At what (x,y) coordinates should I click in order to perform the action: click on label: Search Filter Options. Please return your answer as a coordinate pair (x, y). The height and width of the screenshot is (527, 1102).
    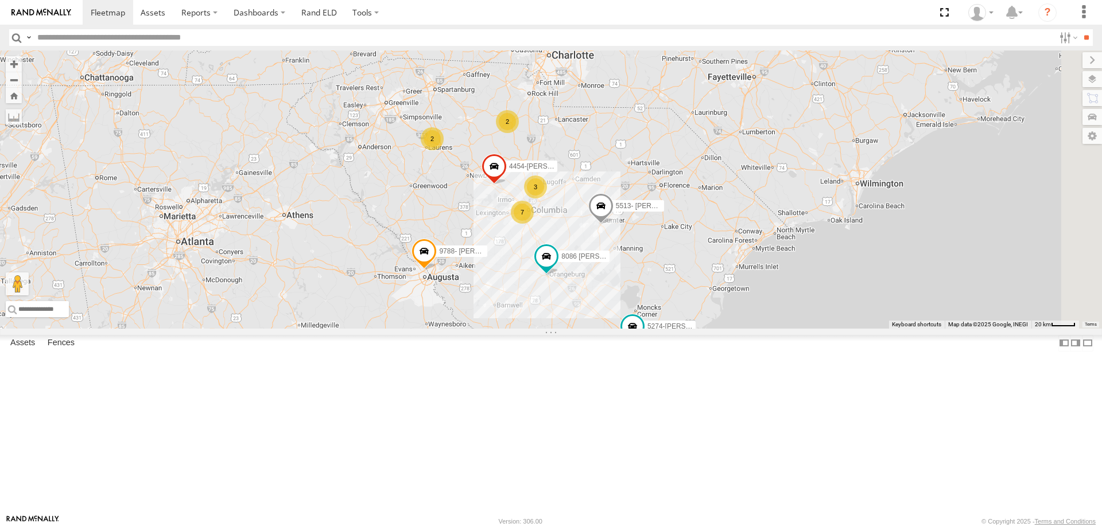
    Looking at the image, I should click on (1067, 37).